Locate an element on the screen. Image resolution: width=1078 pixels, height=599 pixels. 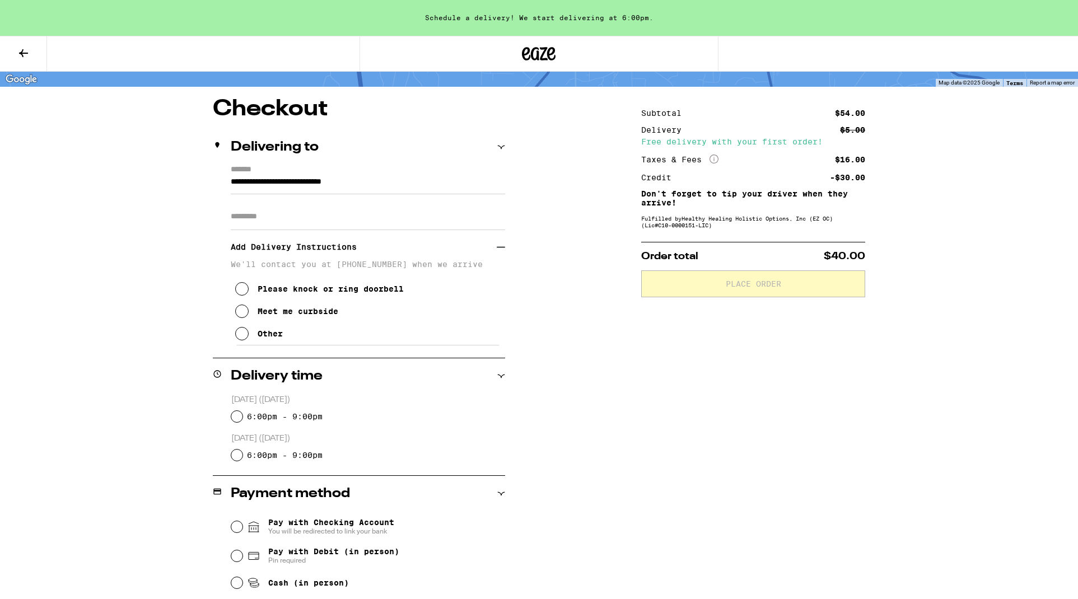
span: Map data ©2025 Google is located at coordinates (969, 82).